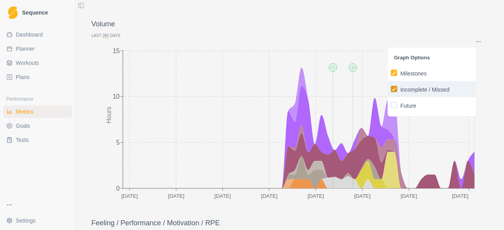 This screenshot has height=230, width=504. Describe the element at coordinates (25, 49) in the screenshot. I see `span: Planner` at that location.